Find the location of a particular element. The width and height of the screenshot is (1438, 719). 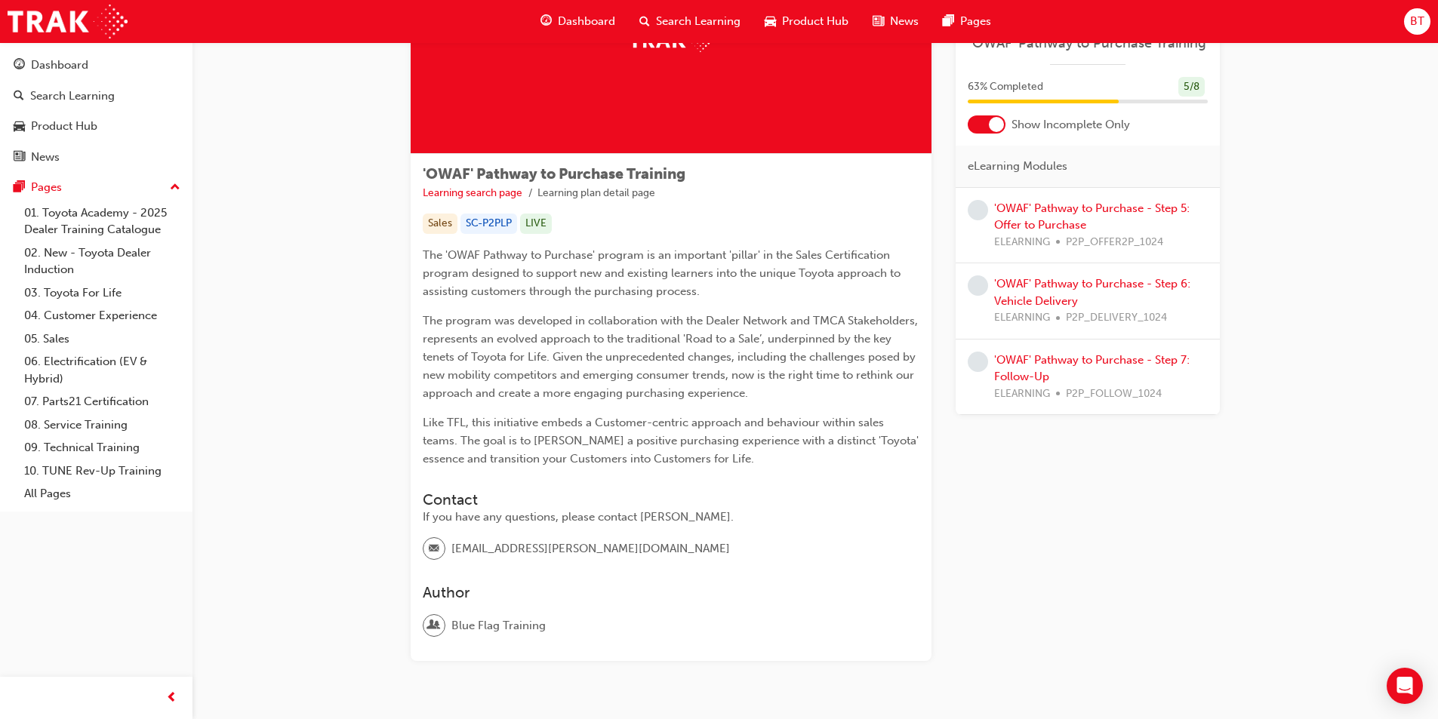

span: P2P_FOLLOW_1024 is located at coordinates (1114, 394).